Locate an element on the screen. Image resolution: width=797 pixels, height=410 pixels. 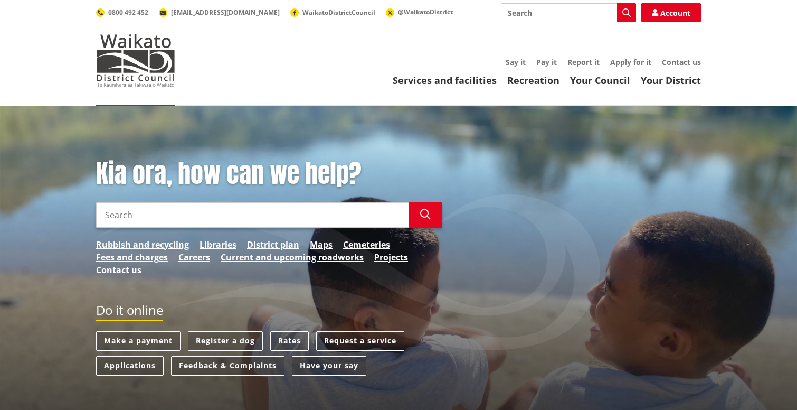
h2: Do it online is located at coordinates (129, 311).